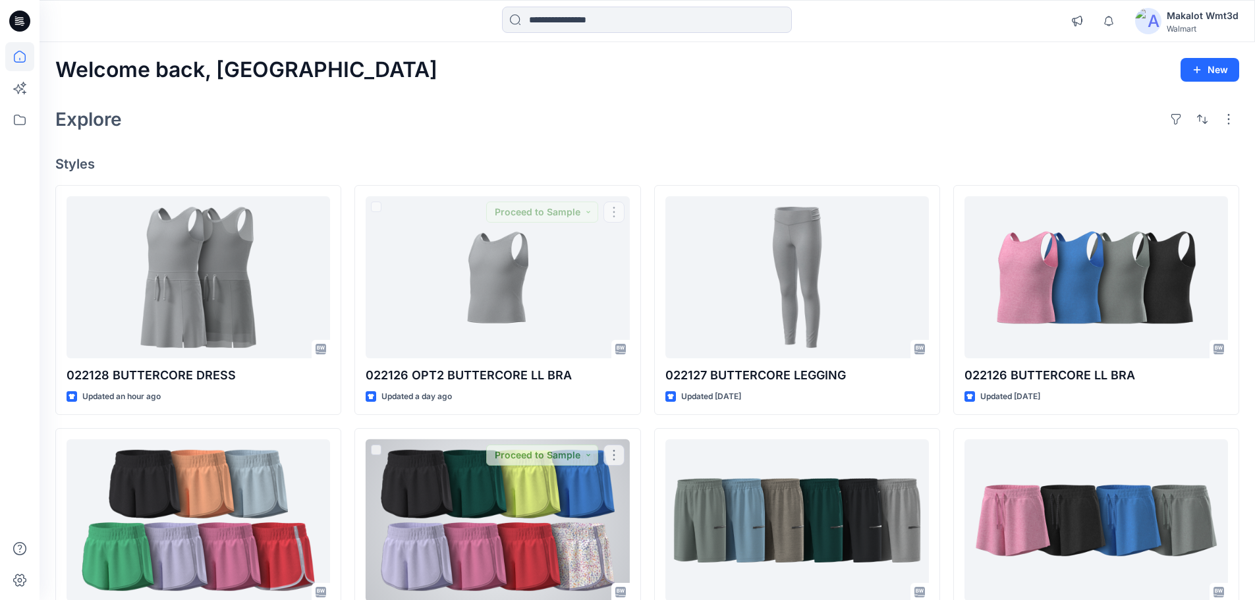 Image resolution: width=1255 pixels, height=600 pixels. I want to click on a: 022126 BUTTERCORE LL BRA, so click(1096, 277).